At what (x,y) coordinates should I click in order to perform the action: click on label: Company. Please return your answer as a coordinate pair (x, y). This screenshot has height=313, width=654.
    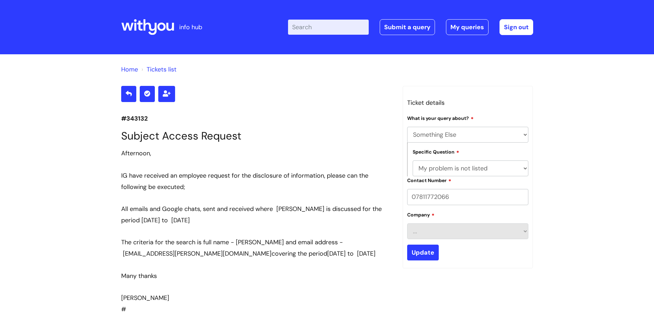
    Looking at the image, I should click on (421, 214).